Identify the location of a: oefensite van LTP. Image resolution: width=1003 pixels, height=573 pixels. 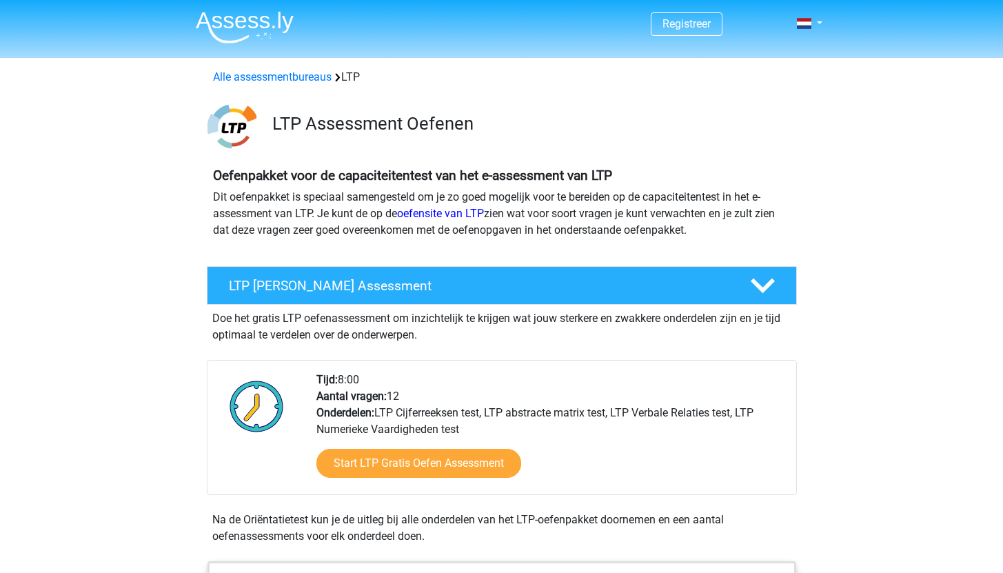
(440, 213).